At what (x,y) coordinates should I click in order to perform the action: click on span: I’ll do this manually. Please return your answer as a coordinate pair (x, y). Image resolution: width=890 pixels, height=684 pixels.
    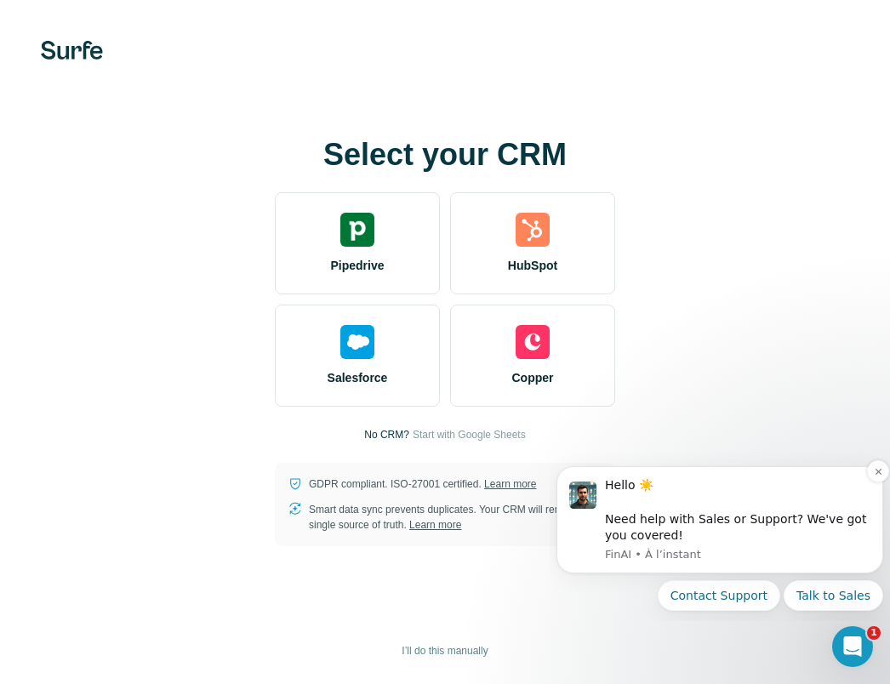
    Looking at the image, I should click on (444, 651).